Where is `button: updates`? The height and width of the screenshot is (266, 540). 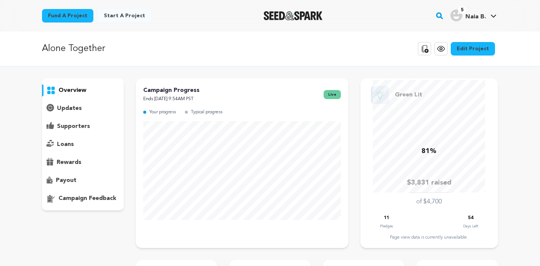
button: updates is located at coordinates (83, 108).